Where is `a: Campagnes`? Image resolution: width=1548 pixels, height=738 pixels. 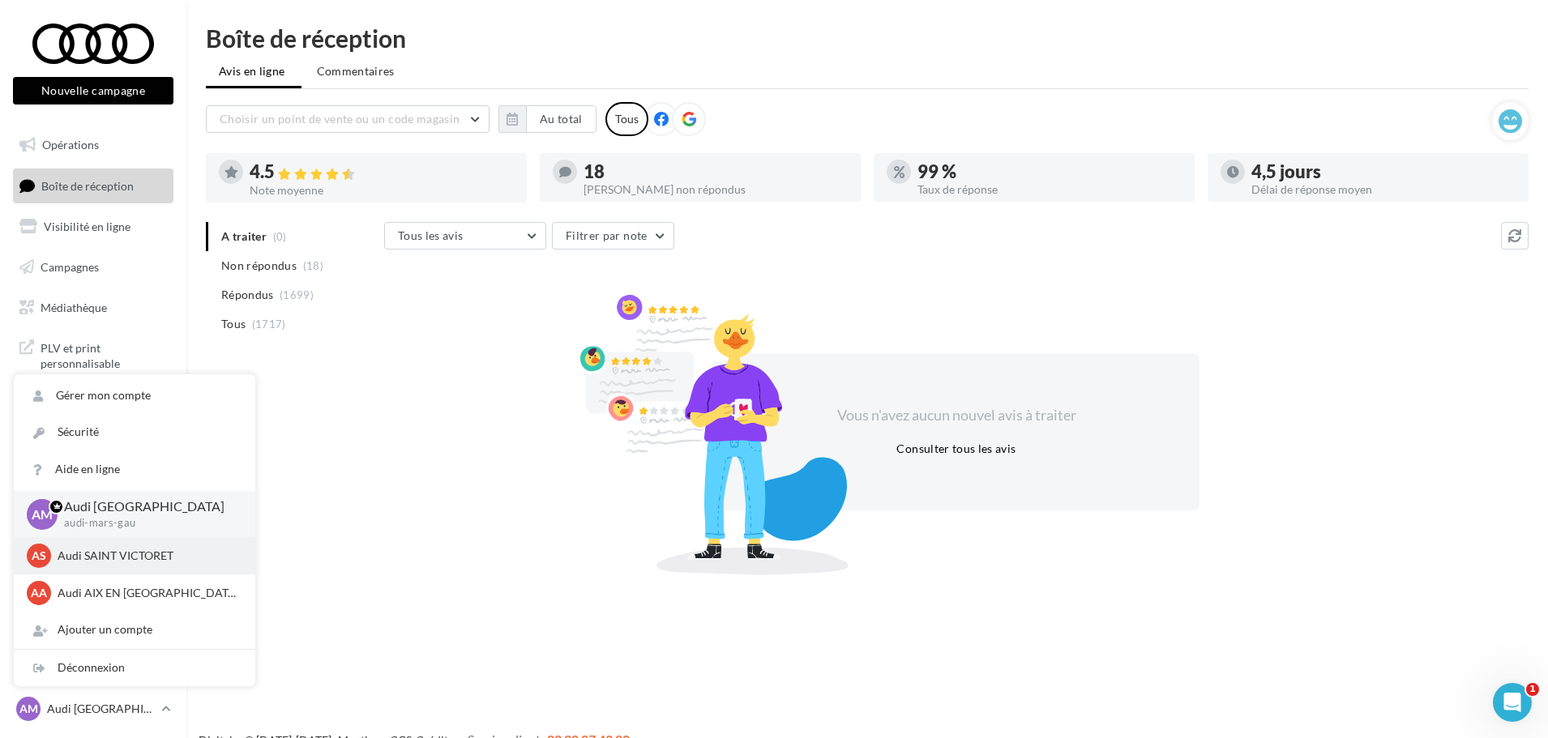
a: Campagnes is located at coordinates (93, 268).